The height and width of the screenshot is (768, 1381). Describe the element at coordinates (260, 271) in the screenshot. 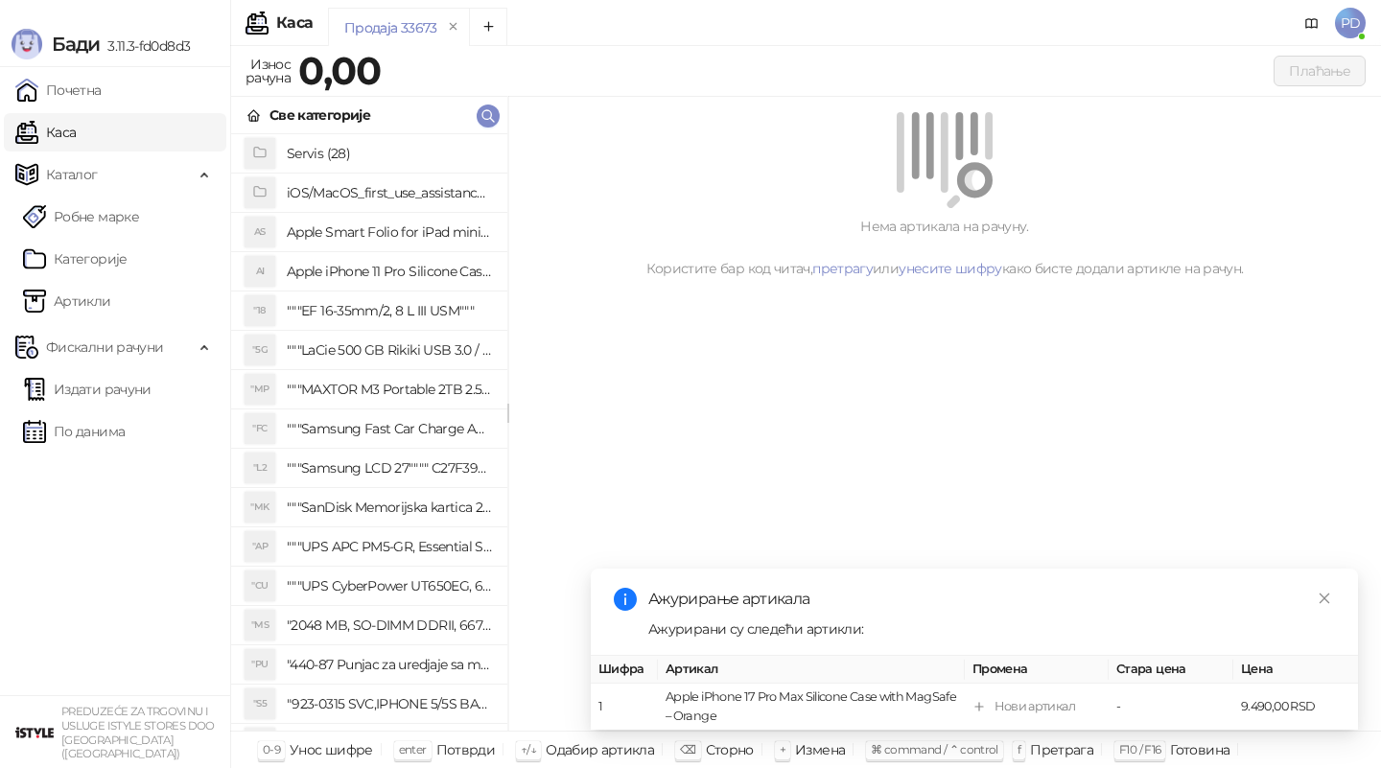

I see `div: AI` at that location.